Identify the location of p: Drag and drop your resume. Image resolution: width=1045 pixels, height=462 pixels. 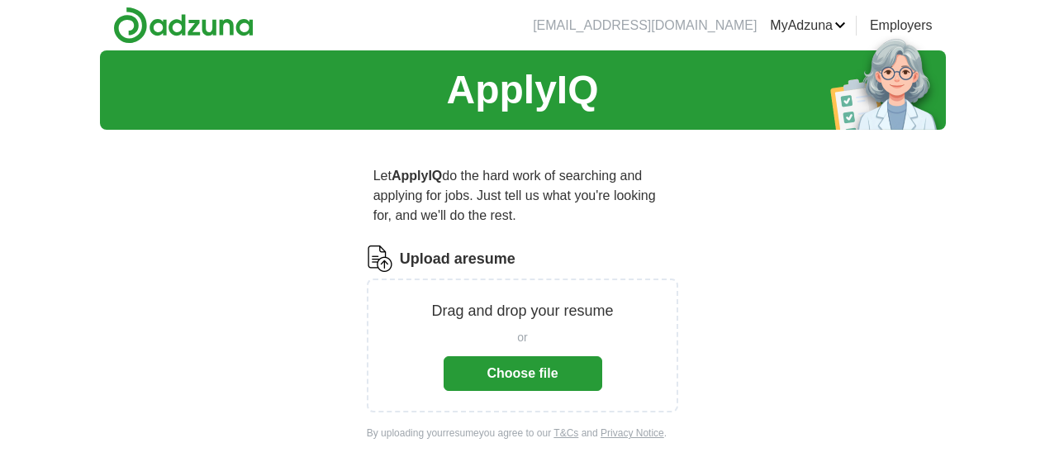
(522, 311).